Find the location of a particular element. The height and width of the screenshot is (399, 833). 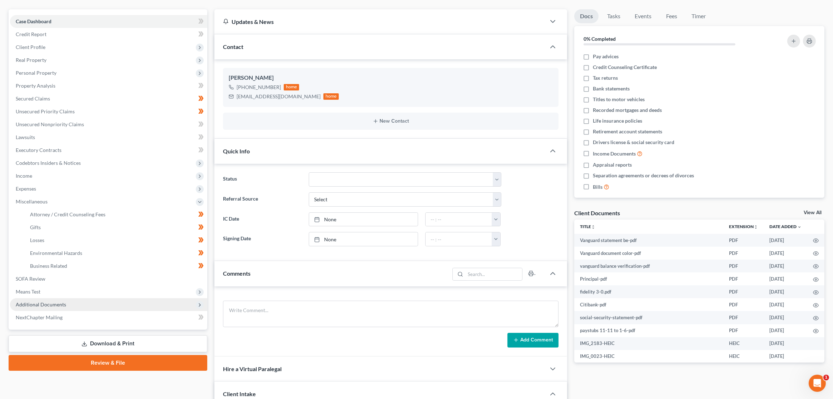

span: Bank statements is located at coordinates (611, 89).